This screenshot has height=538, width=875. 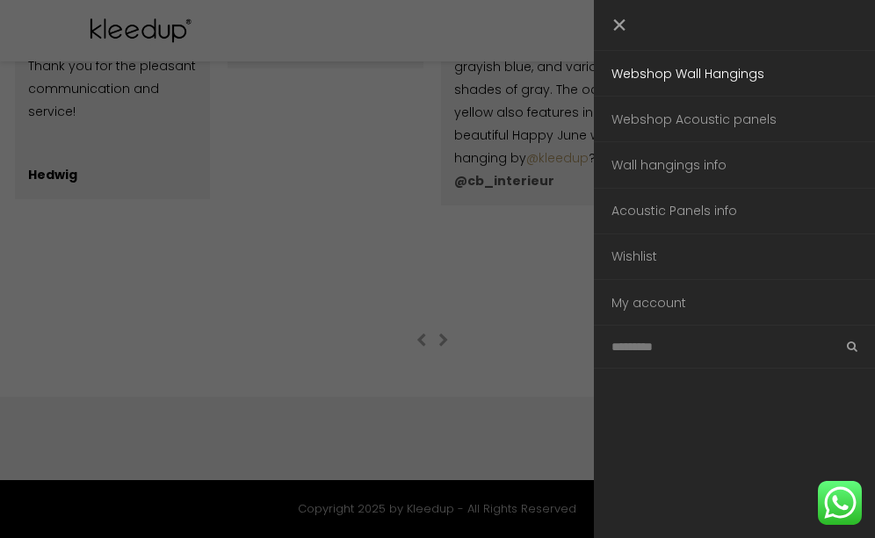 What do you see at coordinates (694, 119) in the screenshot?
I see `font: Webshop Acoustic panels` at bounding box center [694, 119].